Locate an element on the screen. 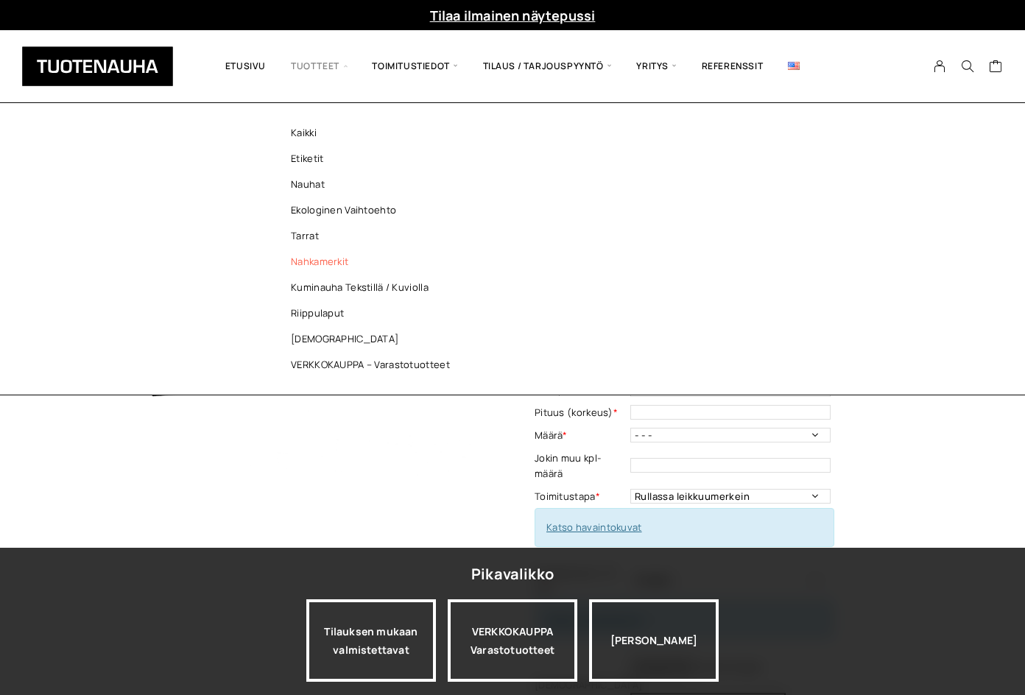 The width and height of the screenshot is (1025, 695). a: VERKKOKAUPPAVarastotuotteet is located at coordinates (512, 641).